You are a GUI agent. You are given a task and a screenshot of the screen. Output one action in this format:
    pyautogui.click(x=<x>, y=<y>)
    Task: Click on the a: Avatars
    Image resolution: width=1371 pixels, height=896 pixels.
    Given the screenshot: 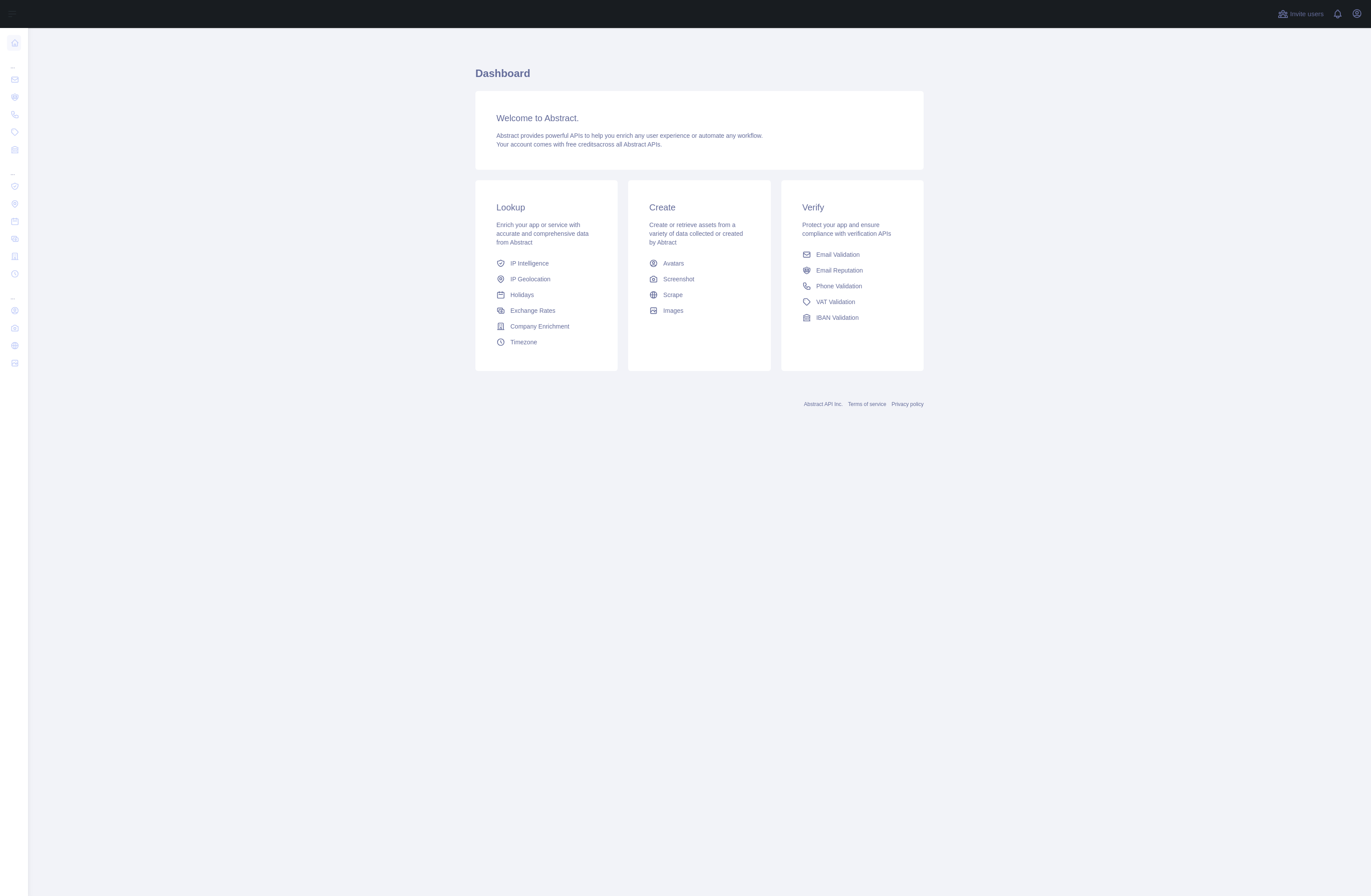 What is the action you would take?
    pyautogui.click(x=699, y=264)
    